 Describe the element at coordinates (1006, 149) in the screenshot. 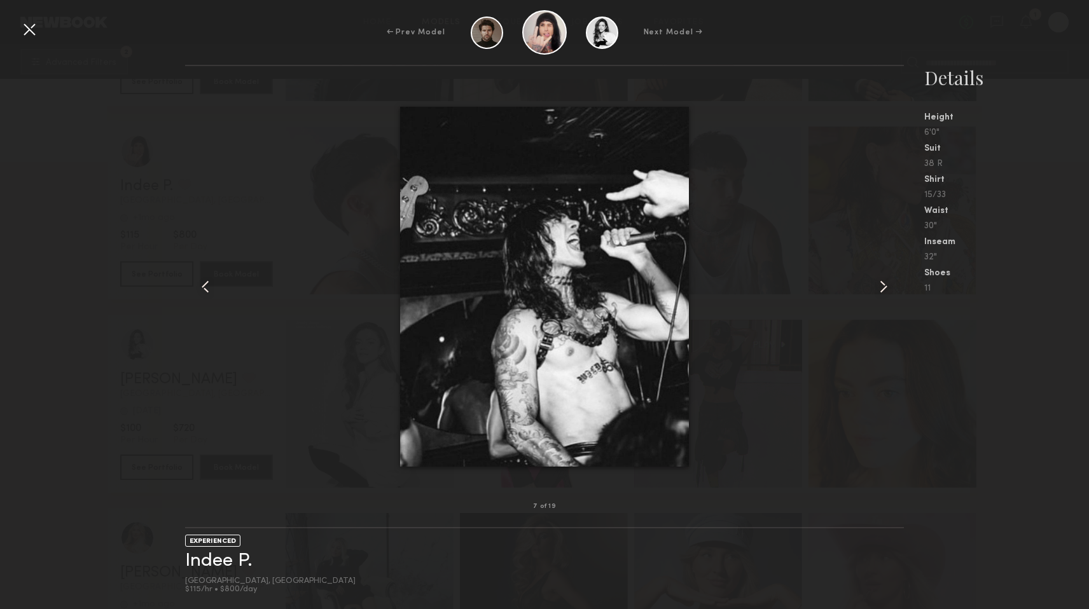

I see `div: Suit` at that location.